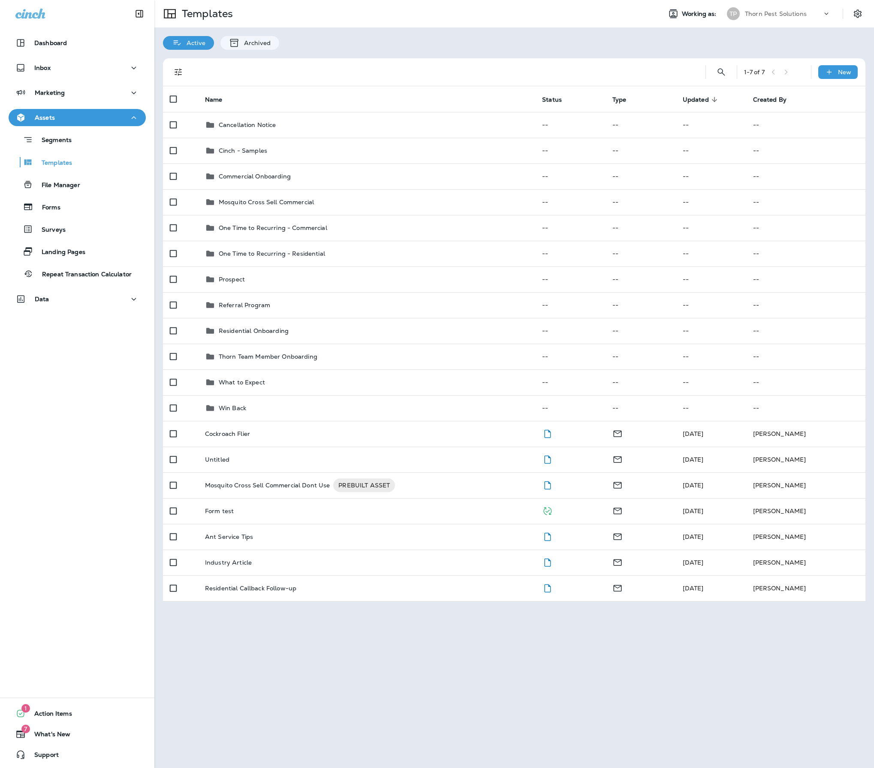 This screenshot has height=768, width=874. Describe the element at coordinates (700, 14) in the screenshot. I see `span: Working as:` at that location.